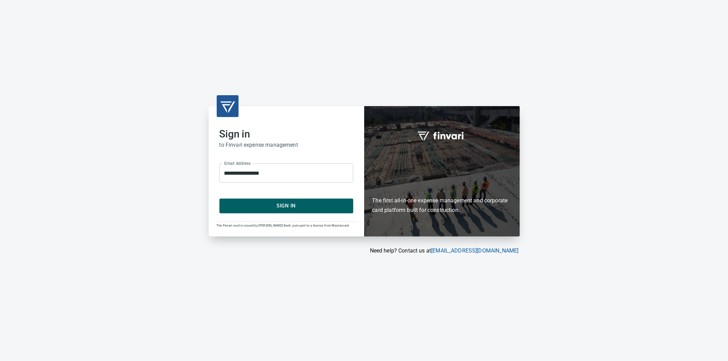 Image resolution: width=728 pixels, height=361 pixels. What do you see at coordinates (286, 134) in the screenshot?
I see `h2: Sign in` at bounding box center [286, 134].